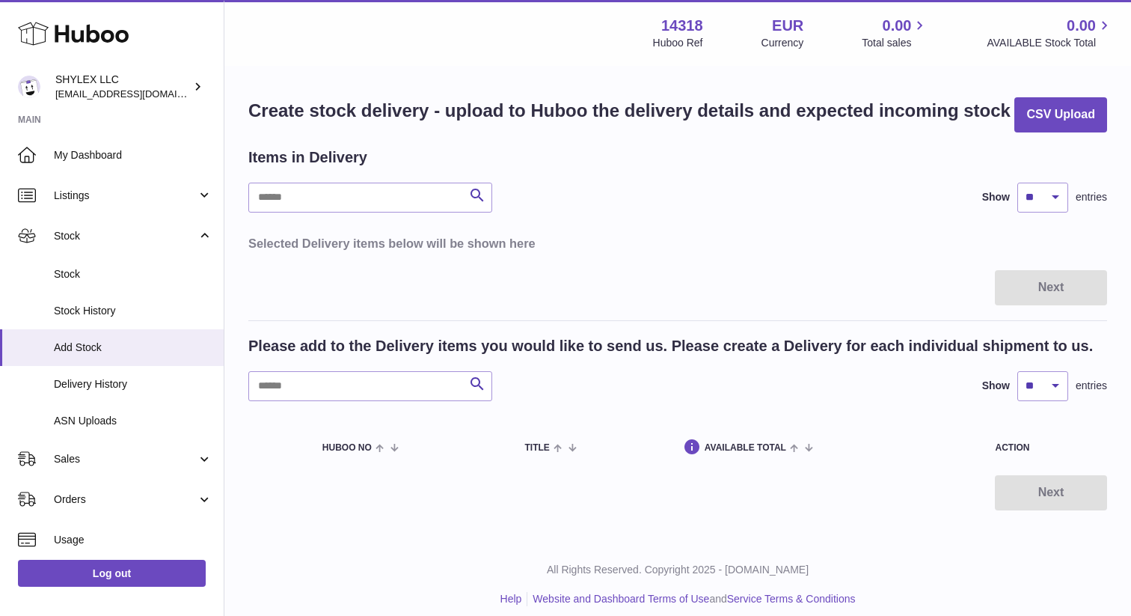 The height and width of the screenshot is (616, 1131). I want to click on span: Sales, so click(125, 459).